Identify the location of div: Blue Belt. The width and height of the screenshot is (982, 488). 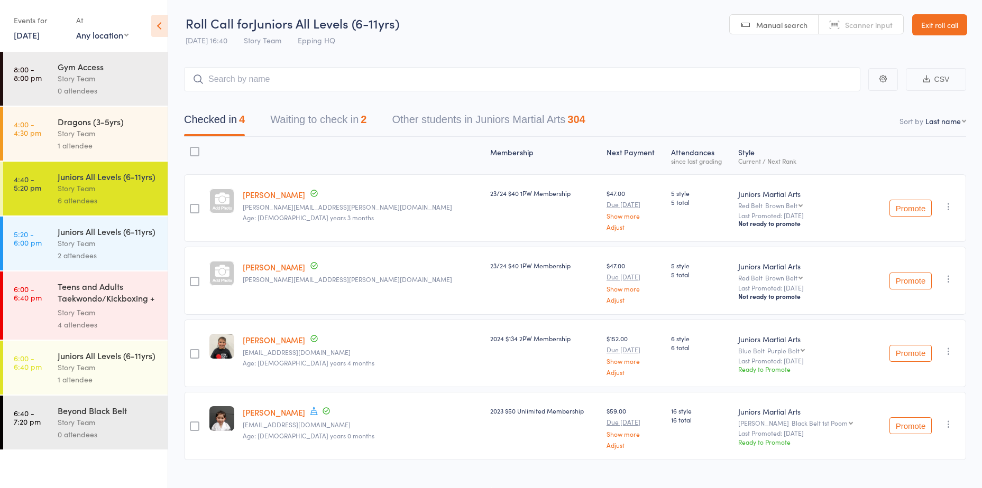
(803, 350).